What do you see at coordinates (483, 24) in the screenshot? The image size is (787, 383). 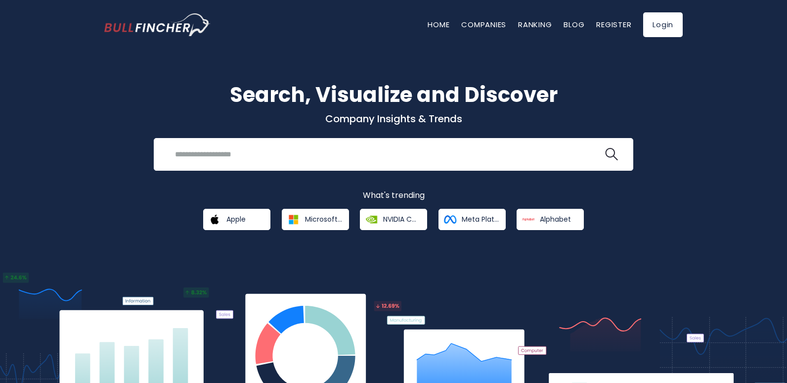 I see `a: Companies` at bounding box center [483, 24].